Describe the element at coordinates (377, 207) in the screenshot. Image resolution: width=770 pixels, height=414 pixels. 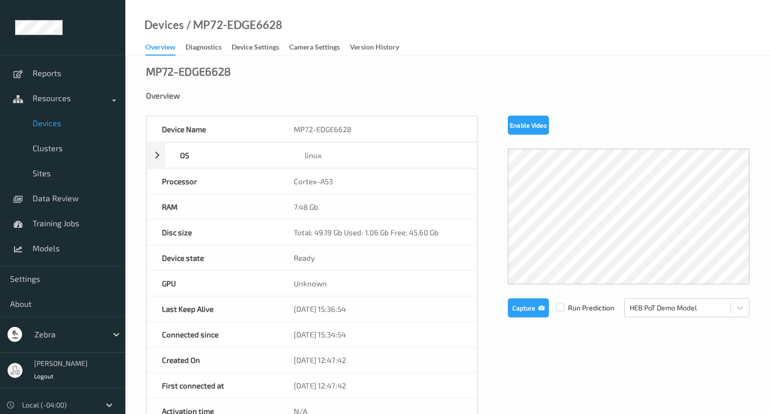
I see `div: 7.48 Gb` at that location.